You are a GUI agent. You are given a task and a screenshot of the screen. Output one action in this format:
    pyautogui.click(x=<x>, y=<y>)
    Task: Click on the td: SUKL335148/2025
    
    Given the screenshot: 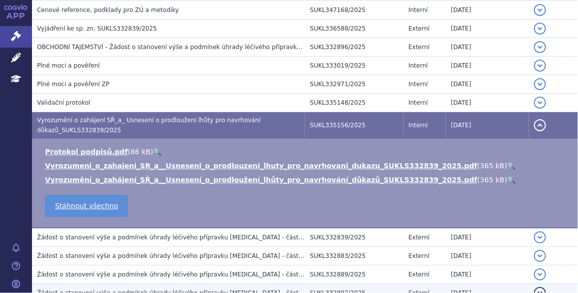 What is the action you would take?
    pyautogui.click(x=354, y=103)
    